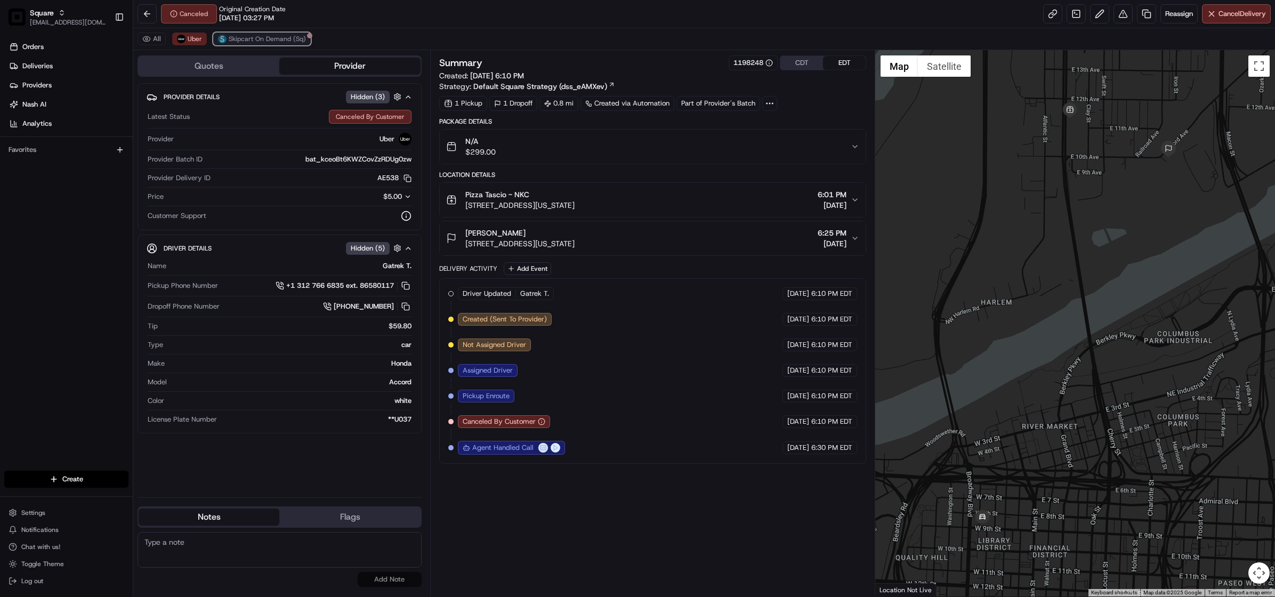 The width and height of the screenshot is (1275, 597). Describe the element at coordinates (1179, 14) in the screenshot. I see `span: Reassign` at that location.